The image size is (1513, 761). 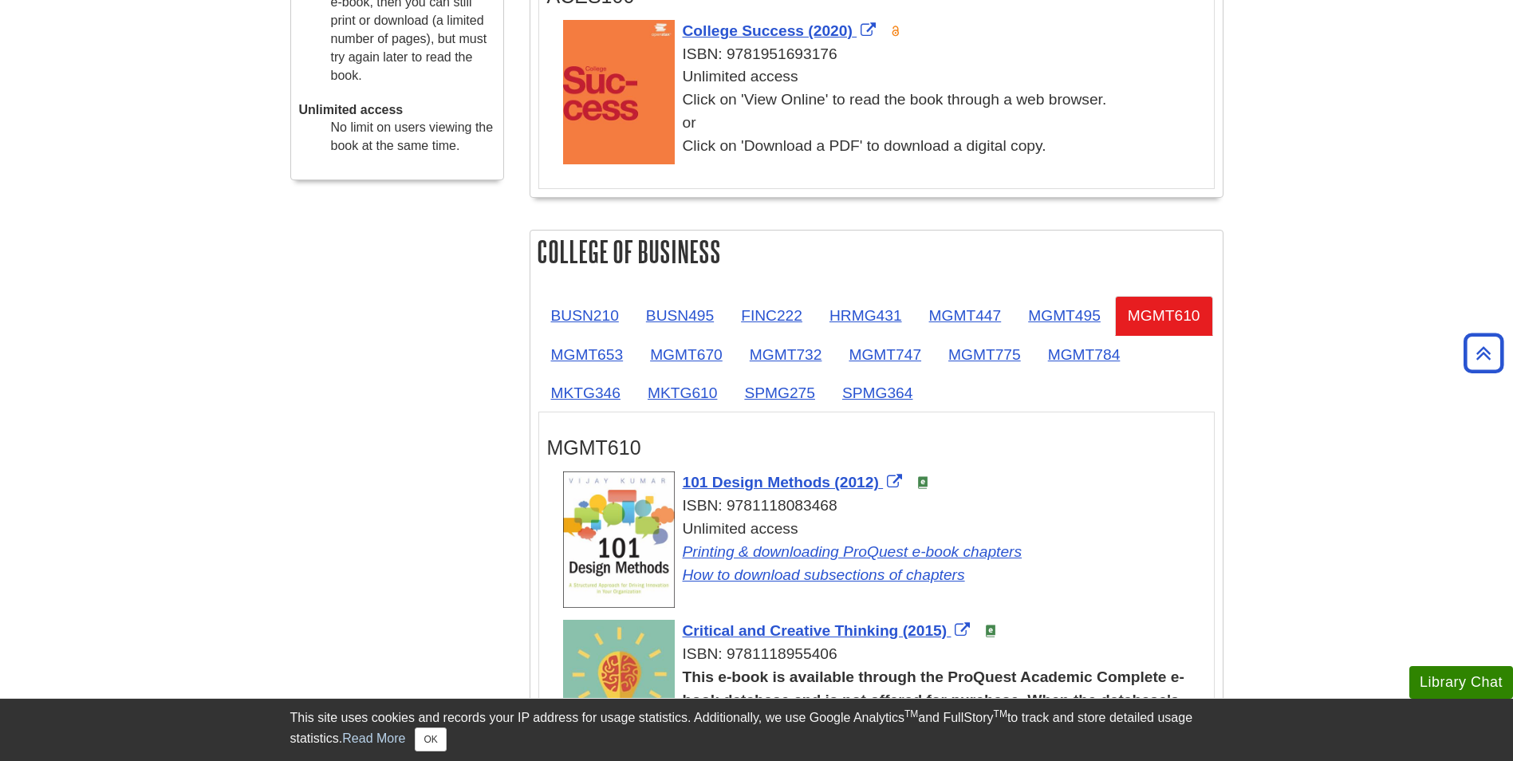 I want to click on a: MGMT447, so click(x=965, y=315).